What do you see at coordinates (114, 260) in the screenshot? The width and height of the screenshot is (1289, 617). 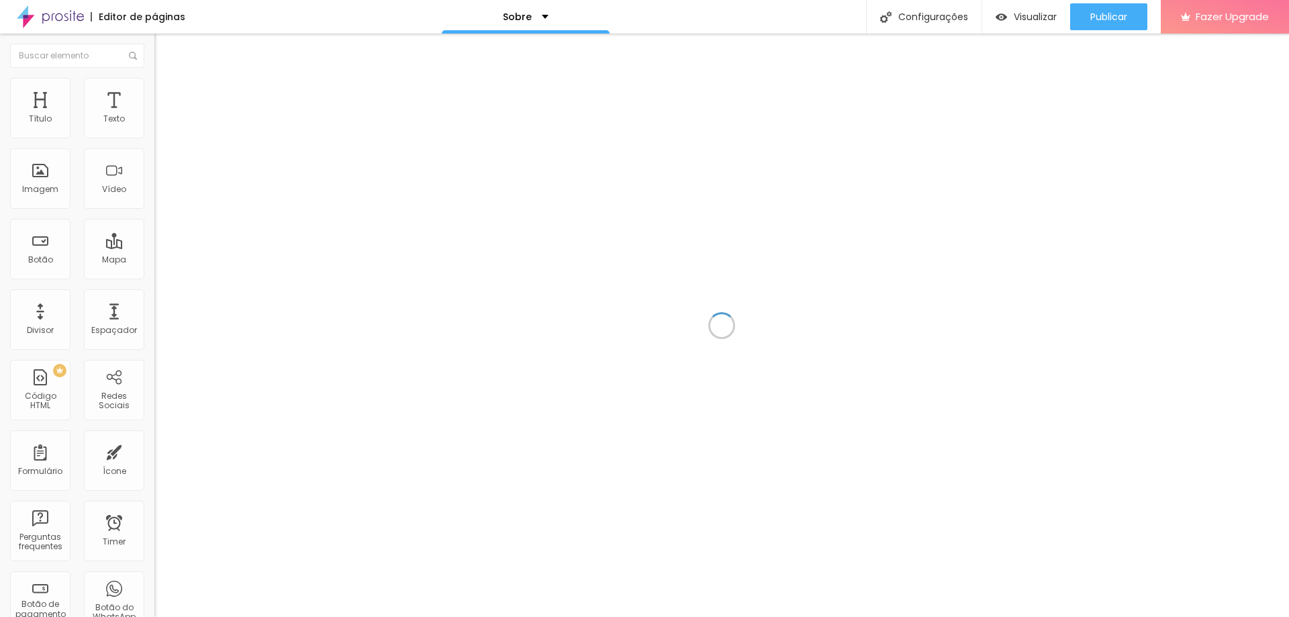 I see `div: Mapa` at bounding box center [114, 260].